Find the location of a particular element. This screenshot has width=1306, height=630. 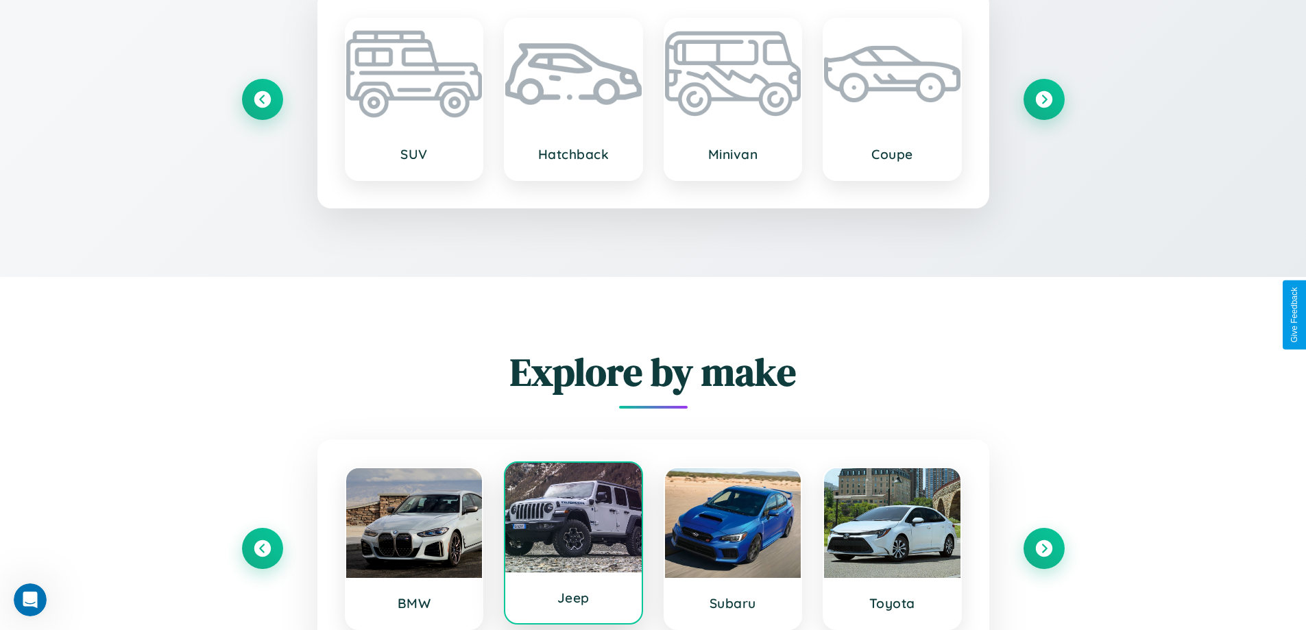

h3: Minivan is located at coordinates (733, 154).